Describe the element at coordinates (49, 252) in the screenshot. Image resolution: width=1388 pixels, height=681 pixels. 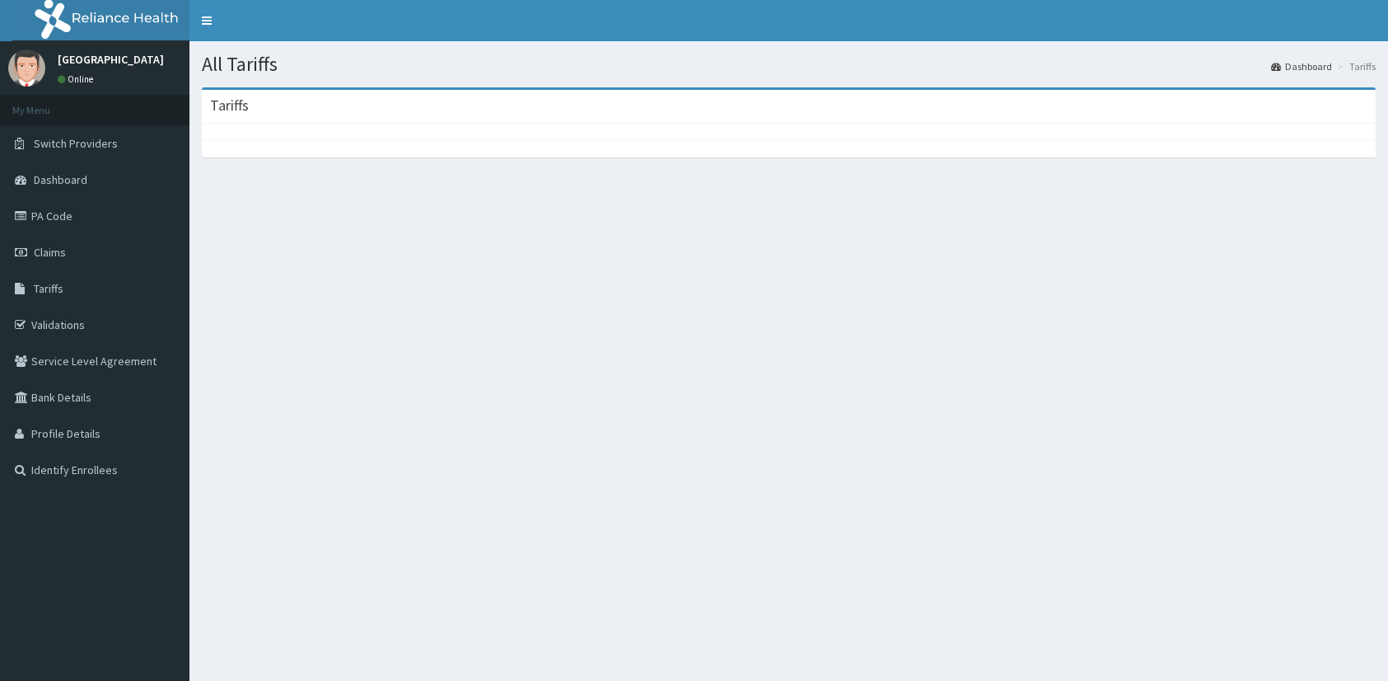
I see `span: Claims` at that location.